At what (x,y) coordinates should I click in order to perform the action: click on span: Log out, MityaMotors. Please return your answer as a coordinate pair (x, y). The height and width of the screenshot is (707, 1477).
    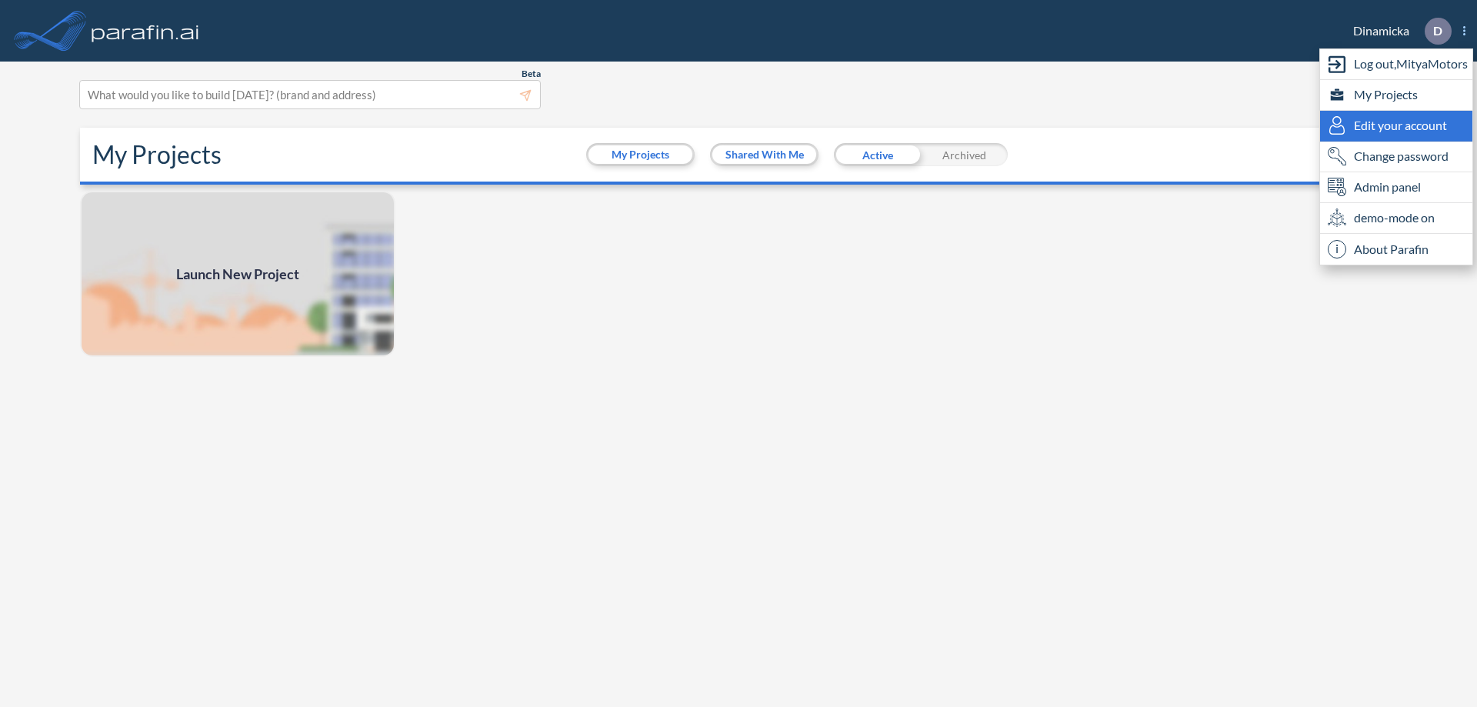
    Looking at the image, I should click on (1411, 64).